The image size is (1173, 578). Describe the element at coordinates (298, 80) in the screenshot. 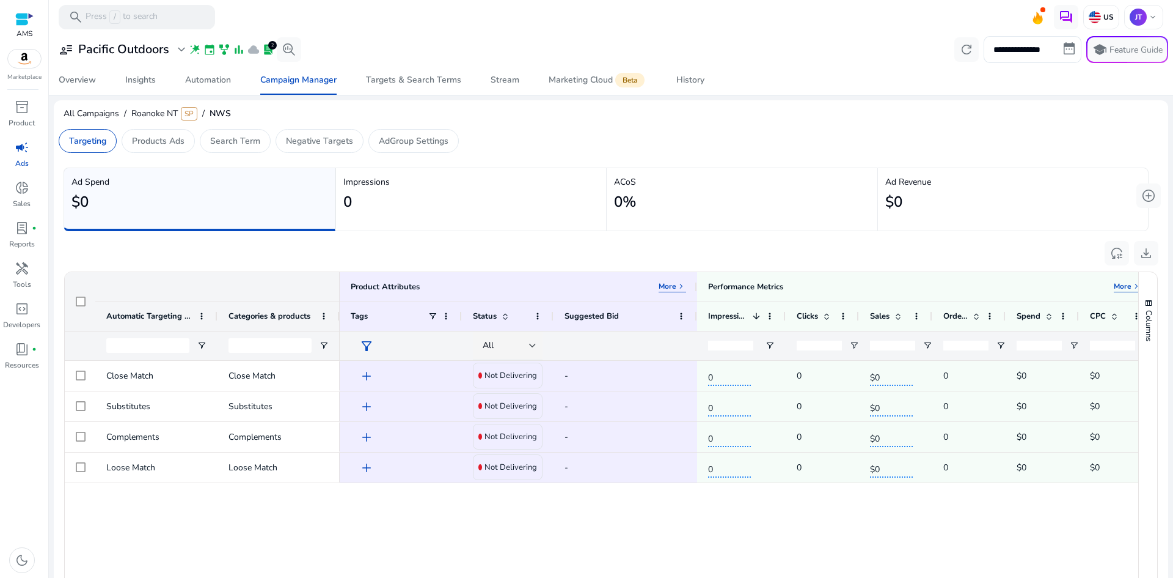

I see `div: Campaign Manager` at that location.